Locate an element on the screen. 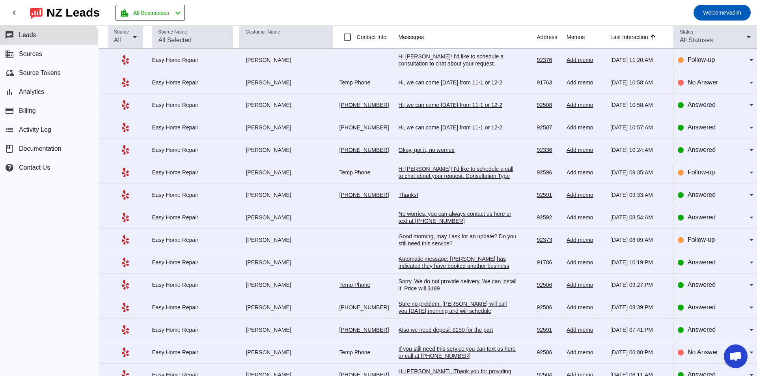 The height and width of the screenshot is (376, 757). span: Leads is located at coordinates (28, 35).